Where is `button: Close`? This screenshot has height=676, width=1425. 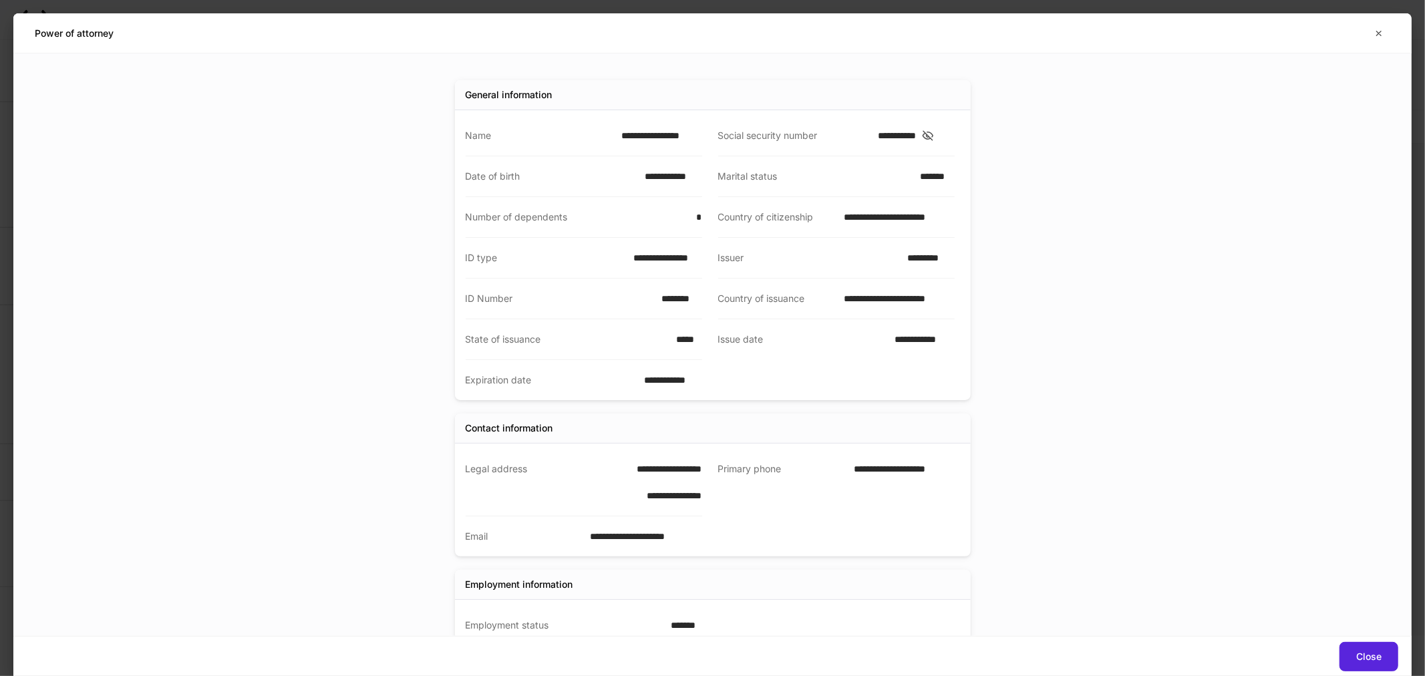
button: Close is located at coordinates (1369, 657).